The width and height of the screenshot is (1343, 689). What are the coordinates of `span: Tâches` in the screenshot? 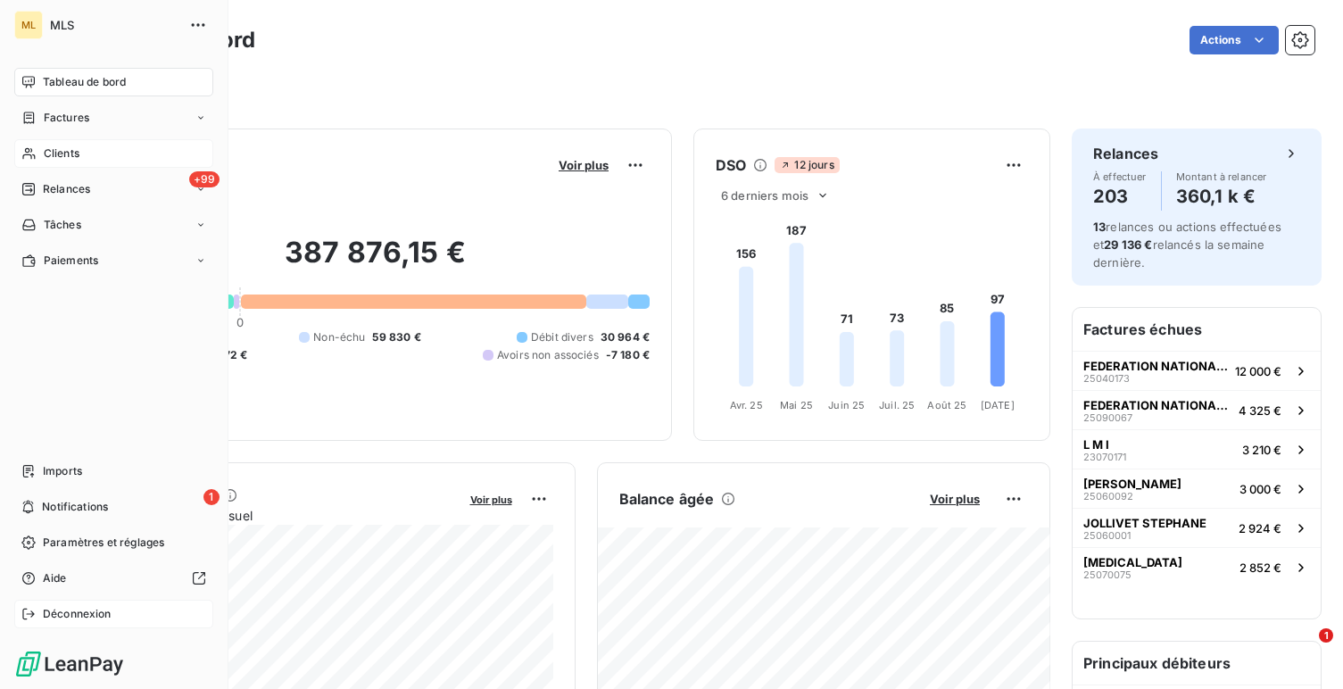 It's located at (62, 225).